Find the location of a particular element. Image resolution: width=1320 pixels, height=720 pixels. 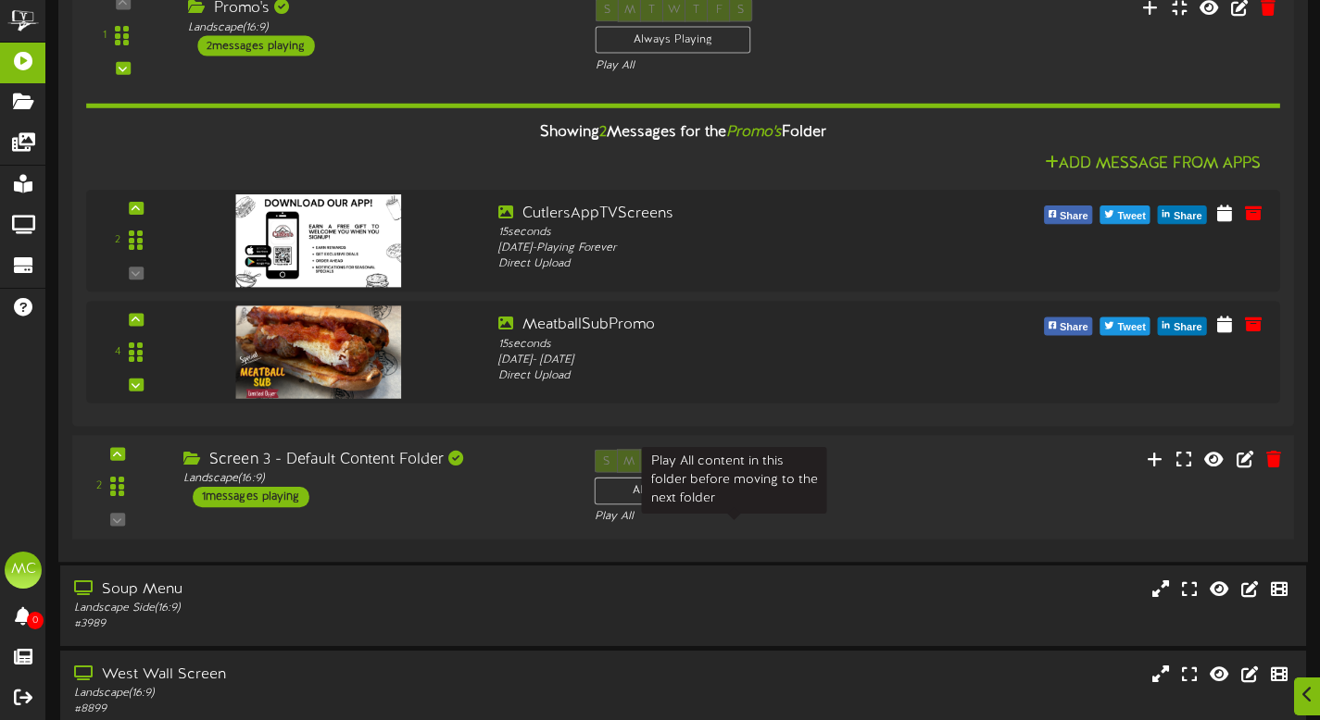

div: 1 messages playing is located at coordinates (251, 497).